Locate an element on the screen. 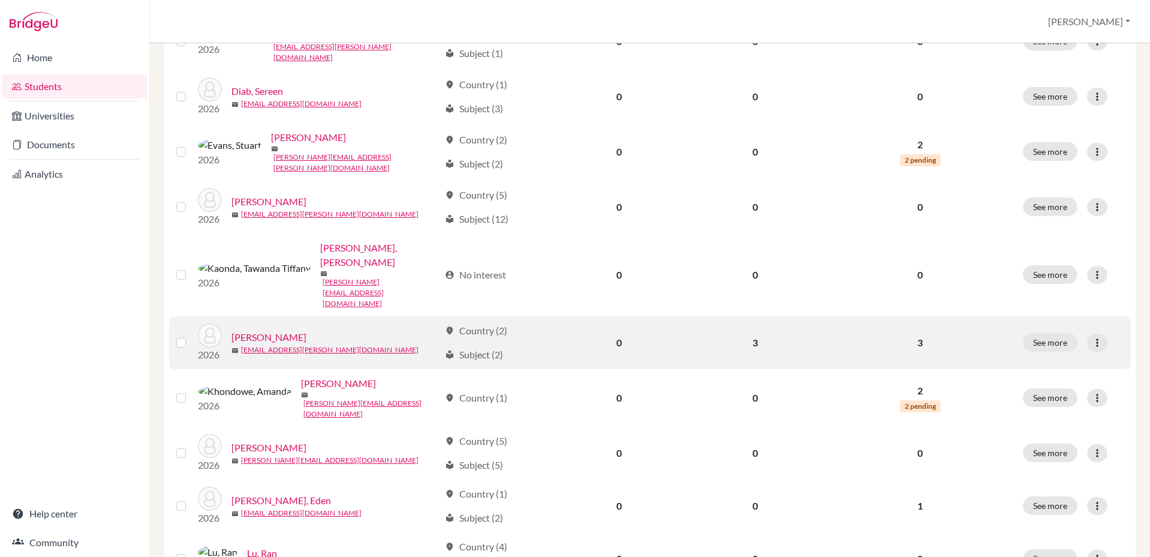 The width and height of the screenshot is (1150, 557). div: Subject (5) is located at coordinates (474, 465).